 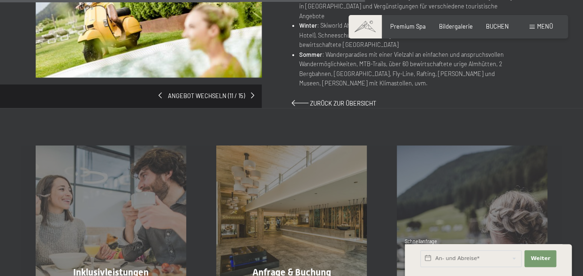 I want to click on strong: Winter, so click(x=308, y=25).